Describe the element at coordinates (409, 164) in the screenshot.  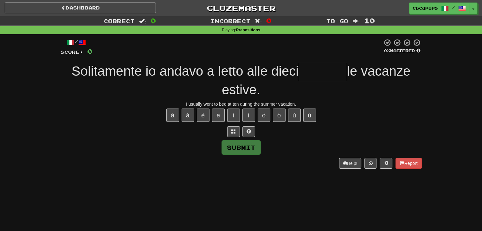
I see `button: Report` at that location.